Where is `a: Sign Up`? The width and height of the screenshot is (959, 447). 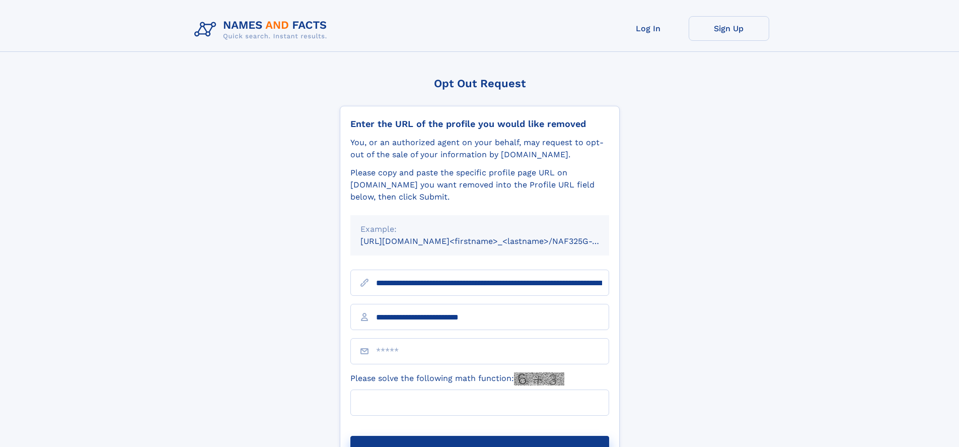
a: Sign Up is located at coordinates (729, 28).